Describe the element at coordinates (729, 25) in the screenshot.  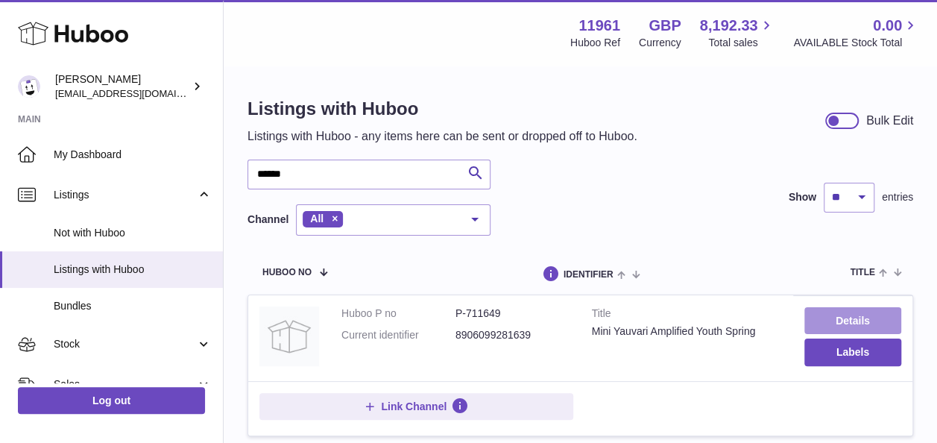
I see `span: 8,192.33` at that location.